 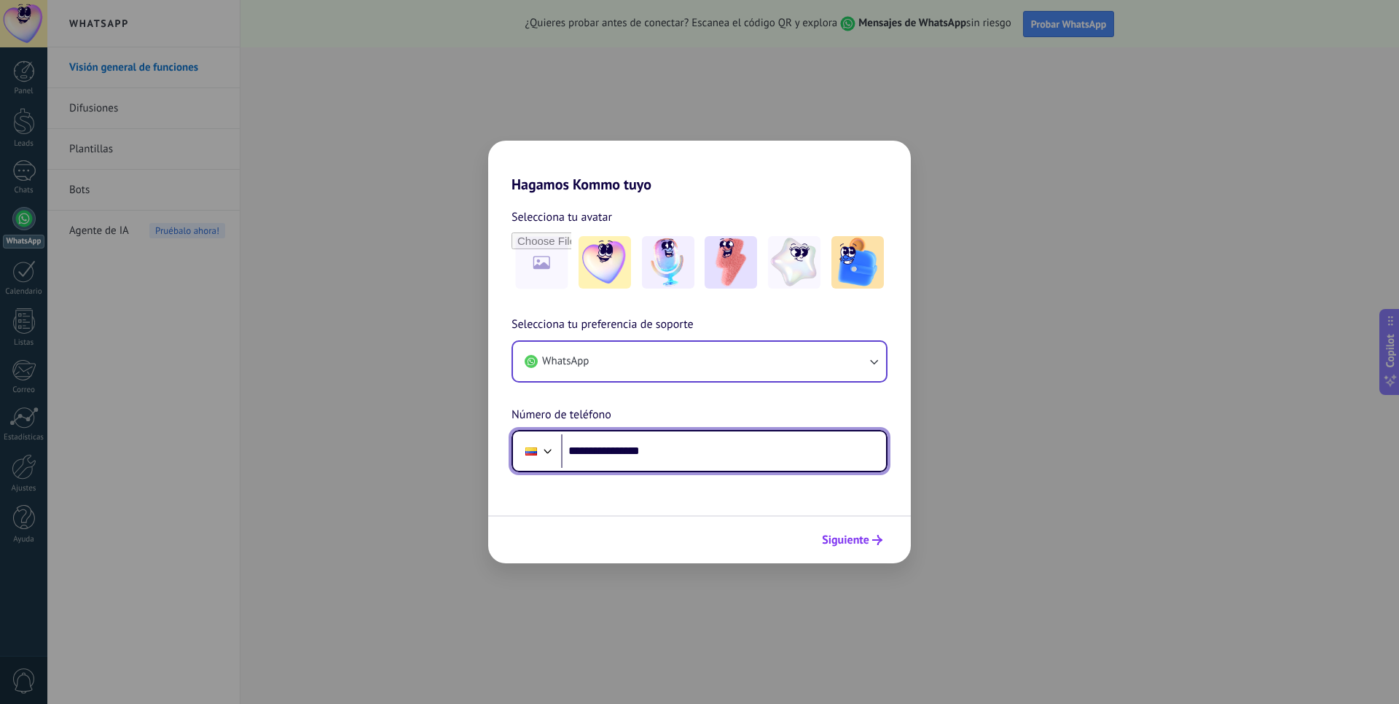 What do you see at coordinates (562, 217) in the screenshot?
I see `span: Selecciona tu avatar` at bounding box center [562, 217].